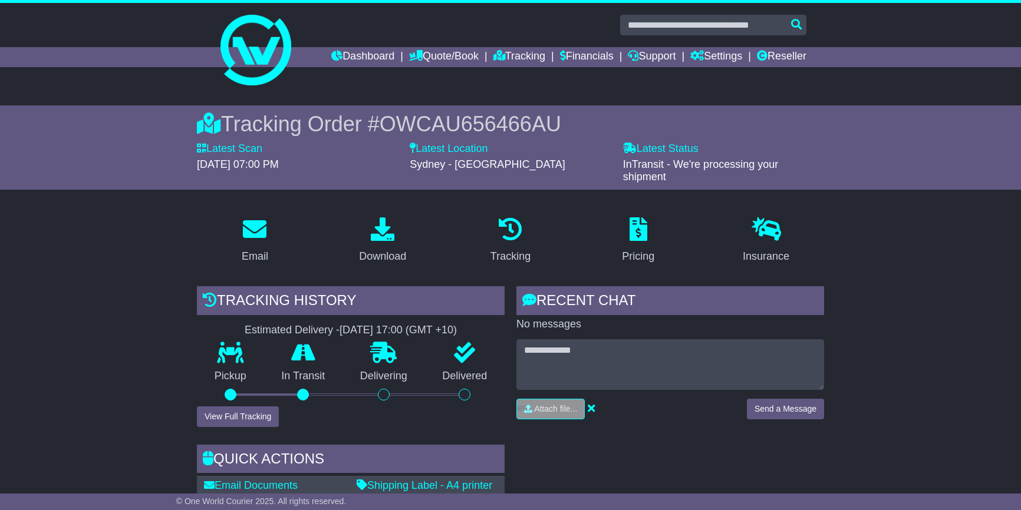 This screenshot has height=510, width=1021. I want to click on div: Tracking, so click(510, 256).